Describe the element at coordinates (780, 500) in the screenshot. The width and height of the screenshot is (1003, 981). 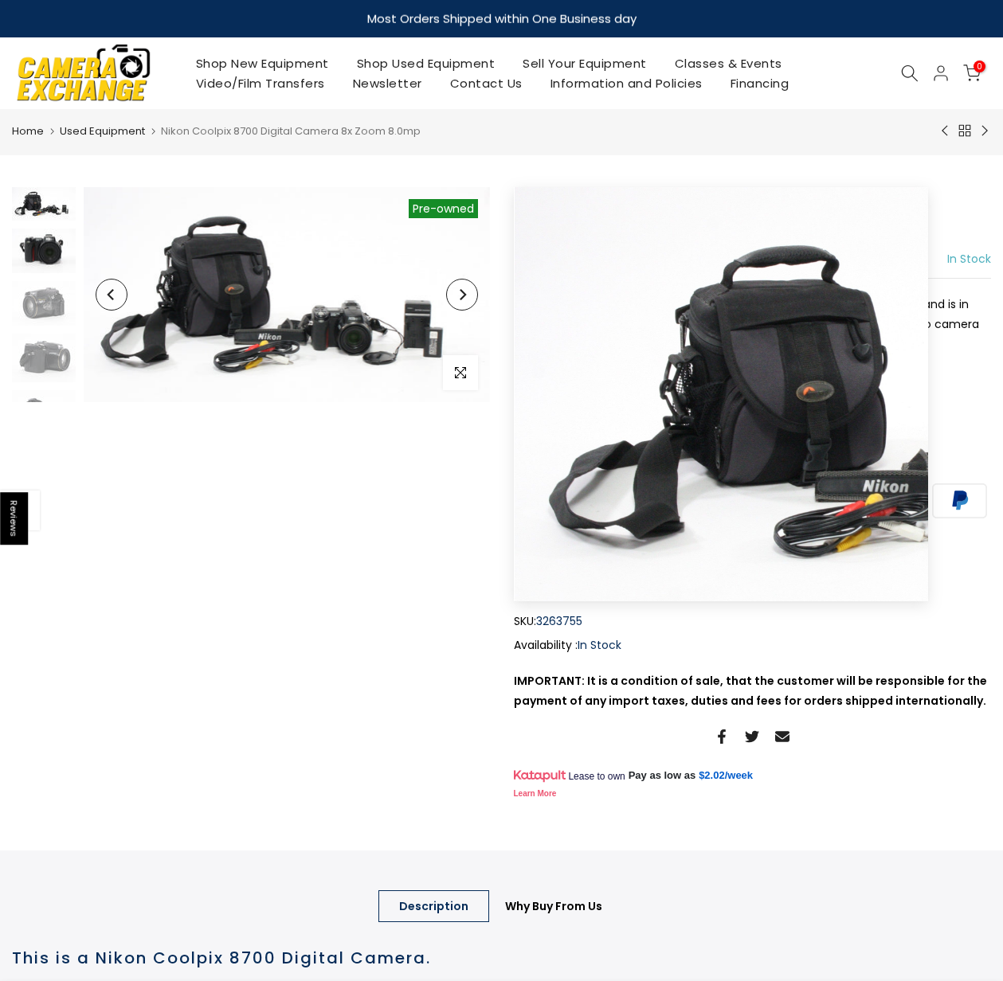
I see `img: discover` at that location.